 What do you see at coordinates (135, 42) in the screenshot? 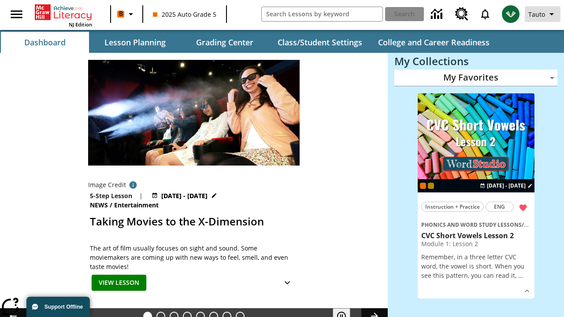
I see `button: Lesson Planning` at bounding box center [135, 42].